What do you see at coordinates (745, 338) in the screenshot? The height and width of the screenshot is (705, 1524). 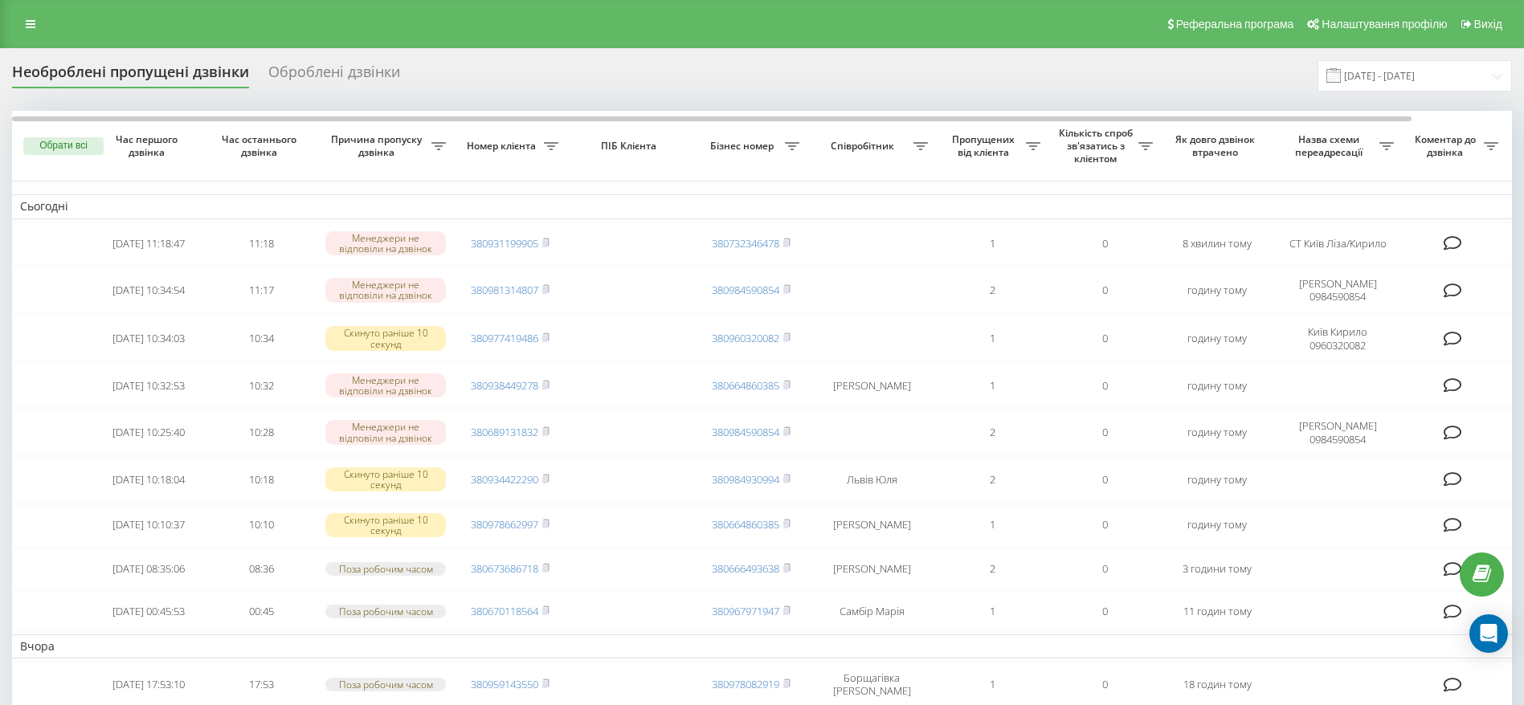 I see `a: 380960320082` at bounding box center [745, 338].